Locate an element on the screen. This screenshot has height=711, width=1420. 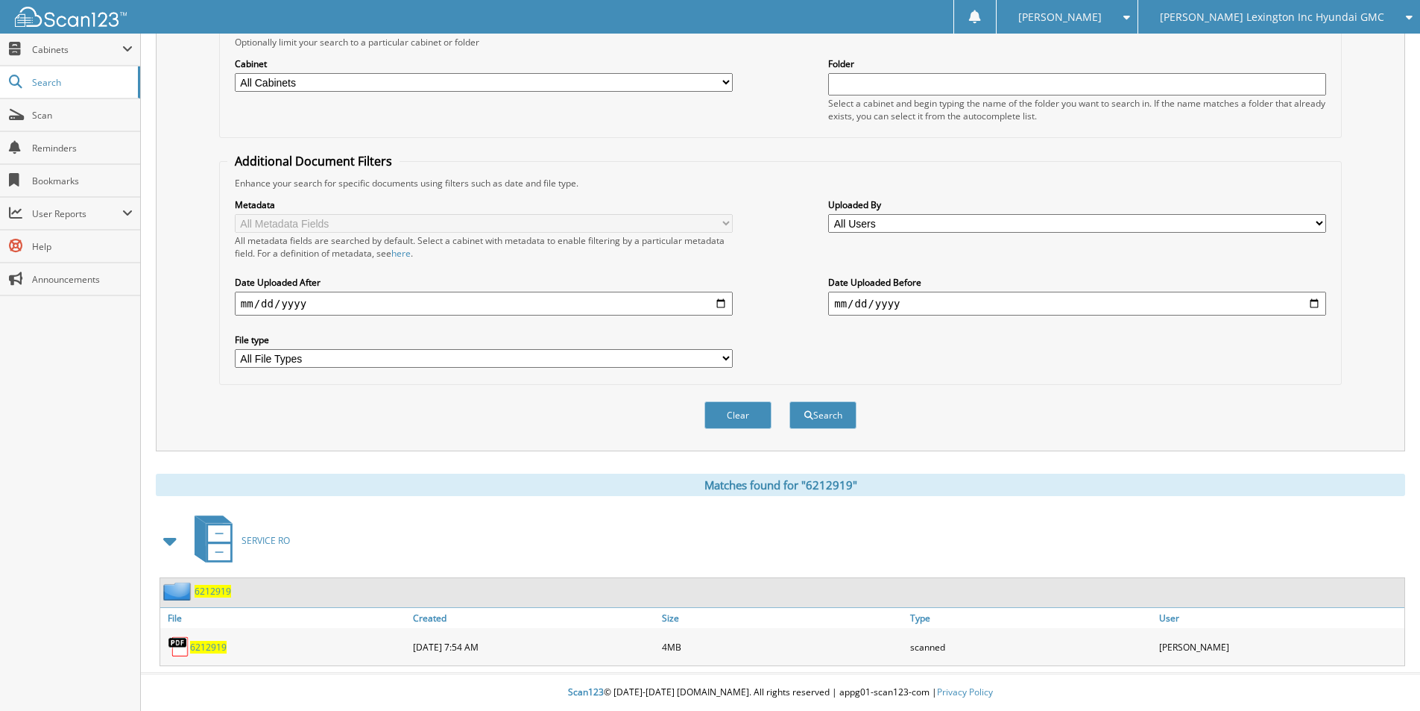
span: Scan123 is located at coordinates (586, 691).